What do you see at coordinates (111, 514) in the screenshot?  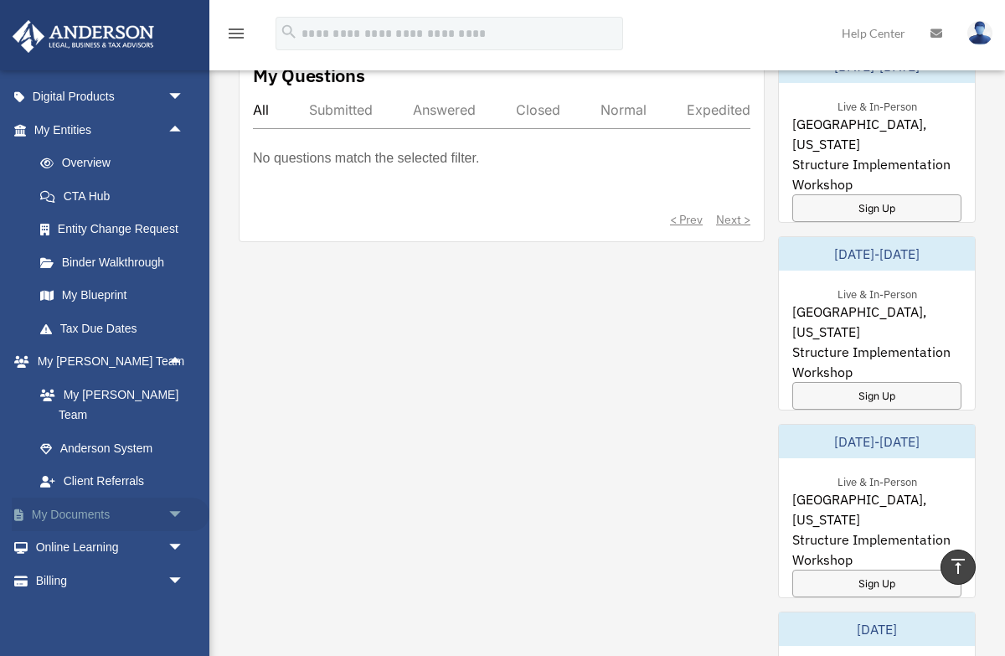 I see `a: My Documentsarrow_drop_down` at bounding box center [111, 514].